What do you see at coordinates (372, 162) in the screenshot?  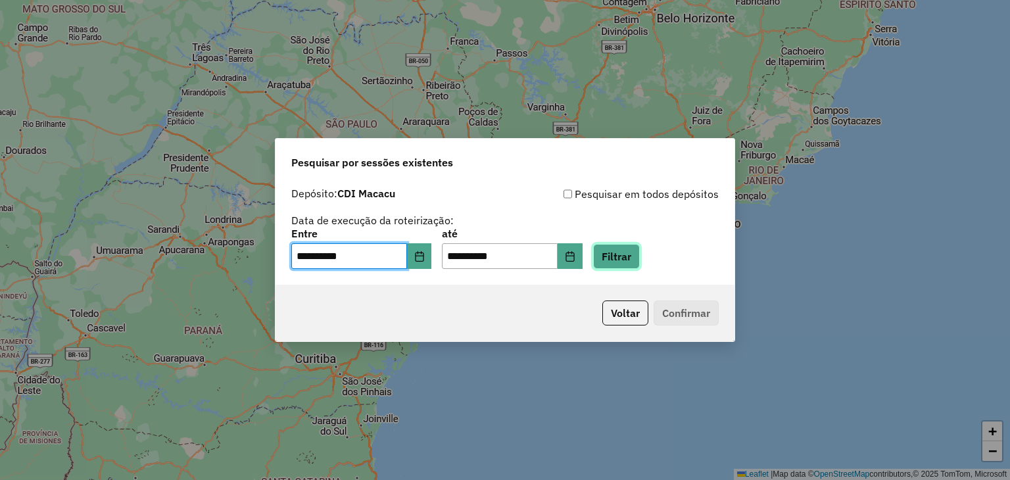 I see `span: Pesquisar por sessões existentes` at bounding box center [372, 162].